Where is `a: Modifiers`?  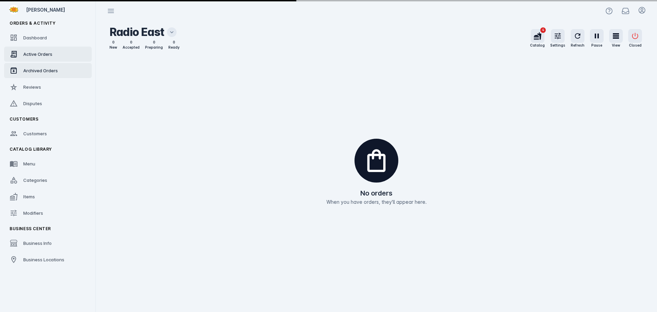
a: Modifiers is located at coordinates (48, 213).